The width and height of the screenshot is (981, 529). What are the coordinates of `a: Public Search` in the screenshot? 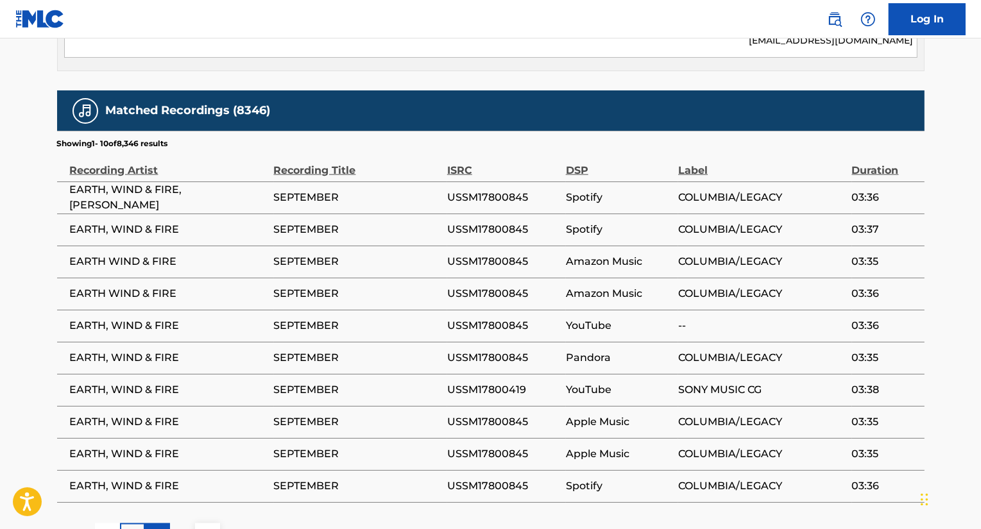 It's located at (834, 19).